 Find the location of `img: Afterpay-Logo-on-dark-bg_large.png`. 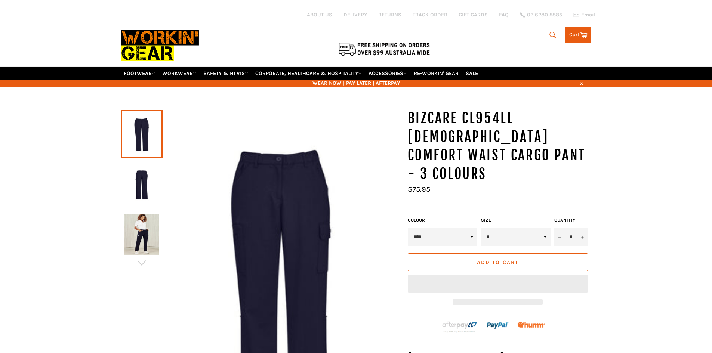

img: Afterpay-Logo-on-dark-bg_large.png is located at coordinates (460, 327).